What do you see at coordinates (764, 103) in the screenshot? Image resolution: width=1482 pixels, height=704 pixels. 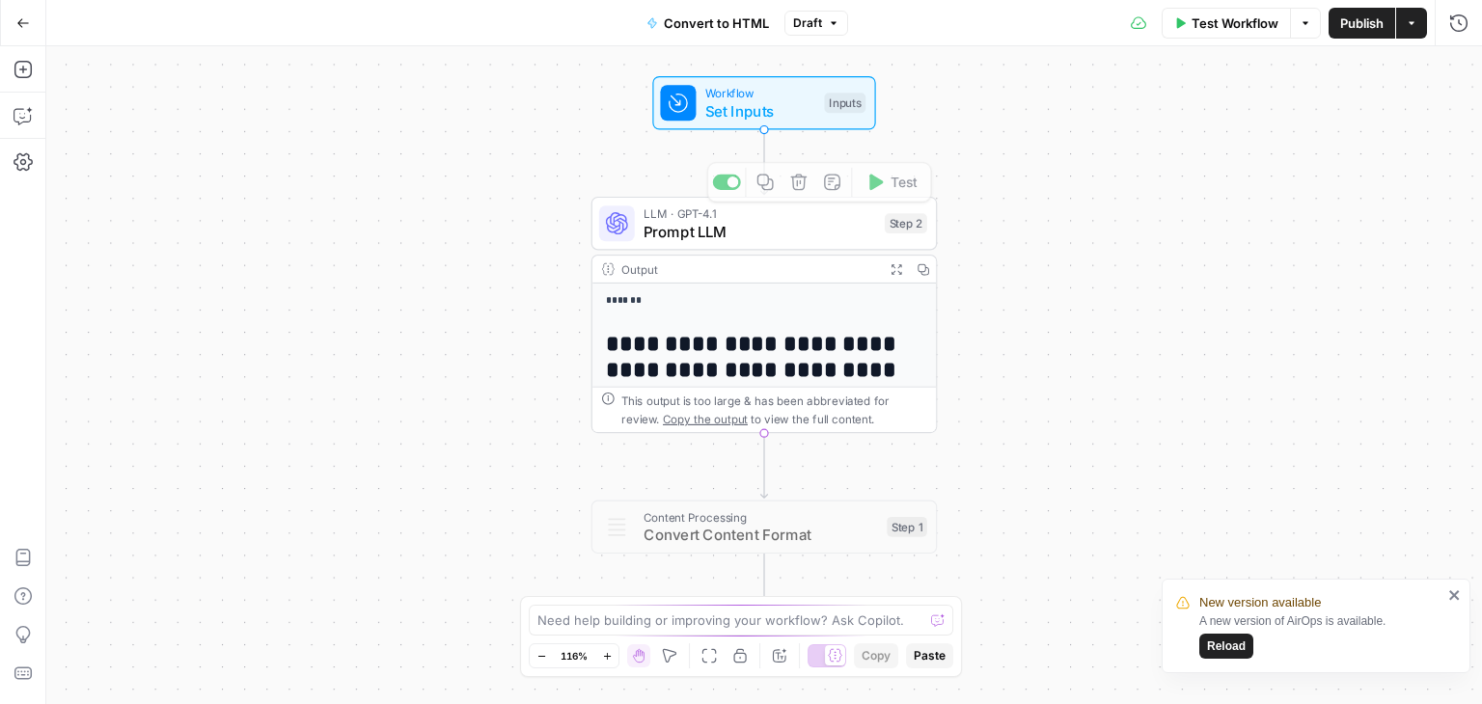 I see `div: WorkflowSet InputsInputs` at bounding box center [764, 103].